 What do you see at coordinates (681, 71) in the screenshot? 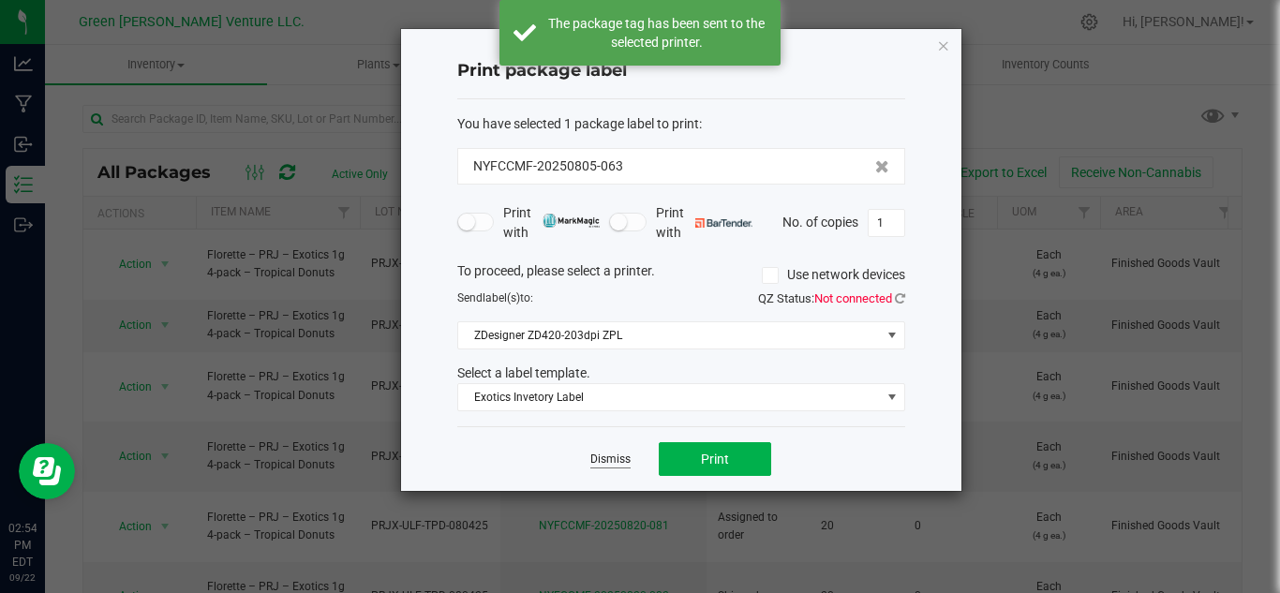
I see `h4: Print package label` at bounding box center [681, 71].